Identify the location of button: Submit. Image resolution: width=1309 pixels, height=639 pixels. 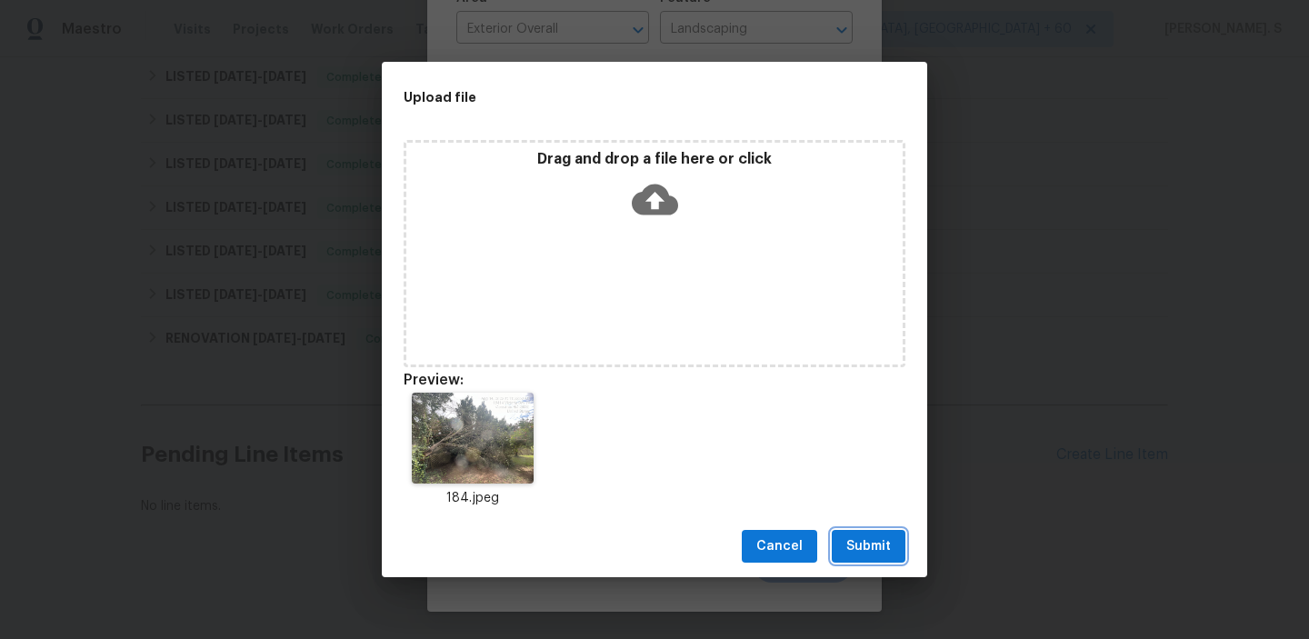
(868, 546).